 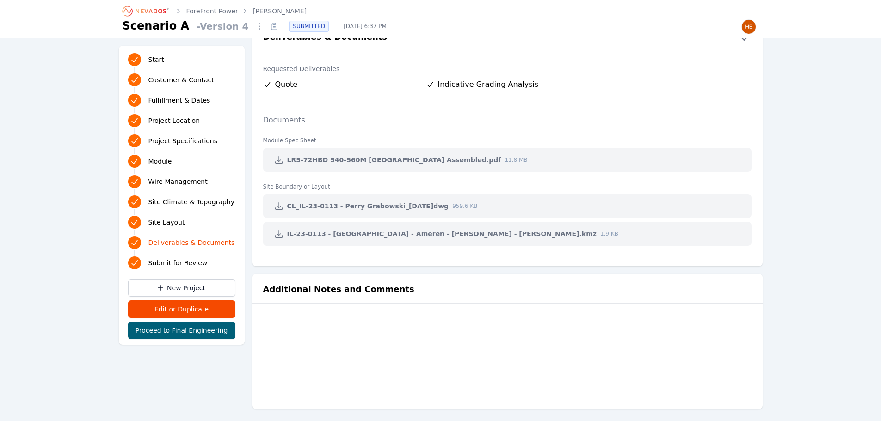 I want to click on span: 11.8 MB, so click(x=515, y=160).